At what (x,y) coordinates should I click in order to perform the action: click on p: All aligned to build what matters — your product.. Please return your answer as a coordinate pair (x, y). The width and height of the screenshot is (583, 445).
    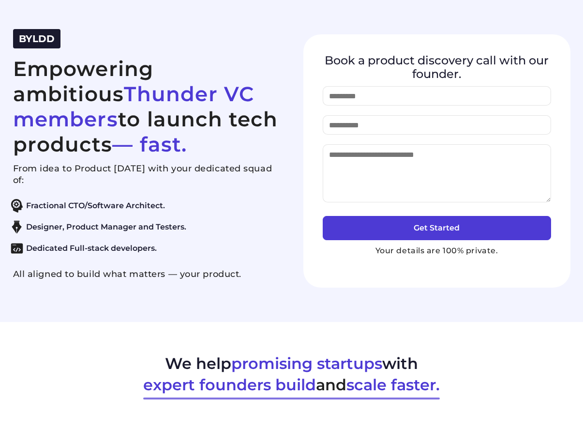
    Looking at the image, I should click on (147, 274).